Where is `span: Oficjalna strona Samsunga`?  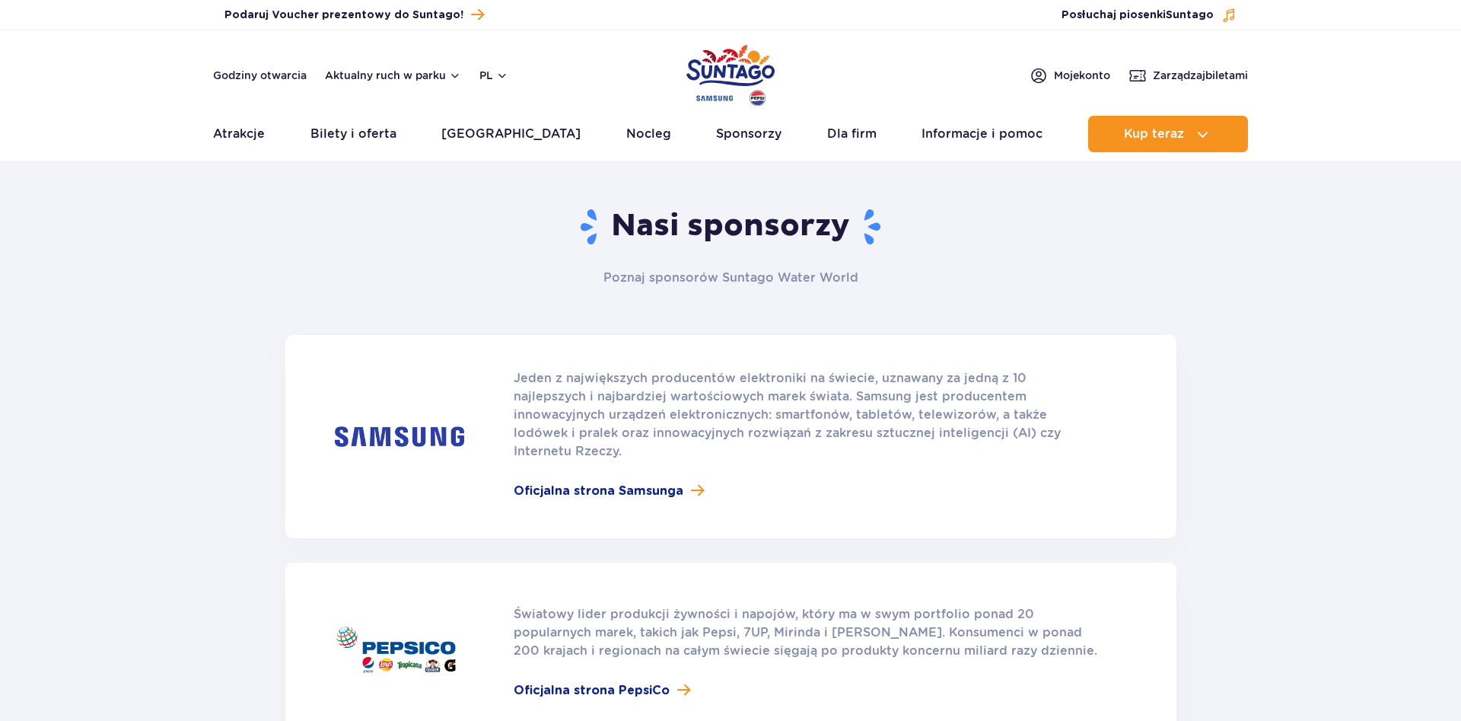 span: Oficjalna strona Samsunga is located at coordinates (598, 491).